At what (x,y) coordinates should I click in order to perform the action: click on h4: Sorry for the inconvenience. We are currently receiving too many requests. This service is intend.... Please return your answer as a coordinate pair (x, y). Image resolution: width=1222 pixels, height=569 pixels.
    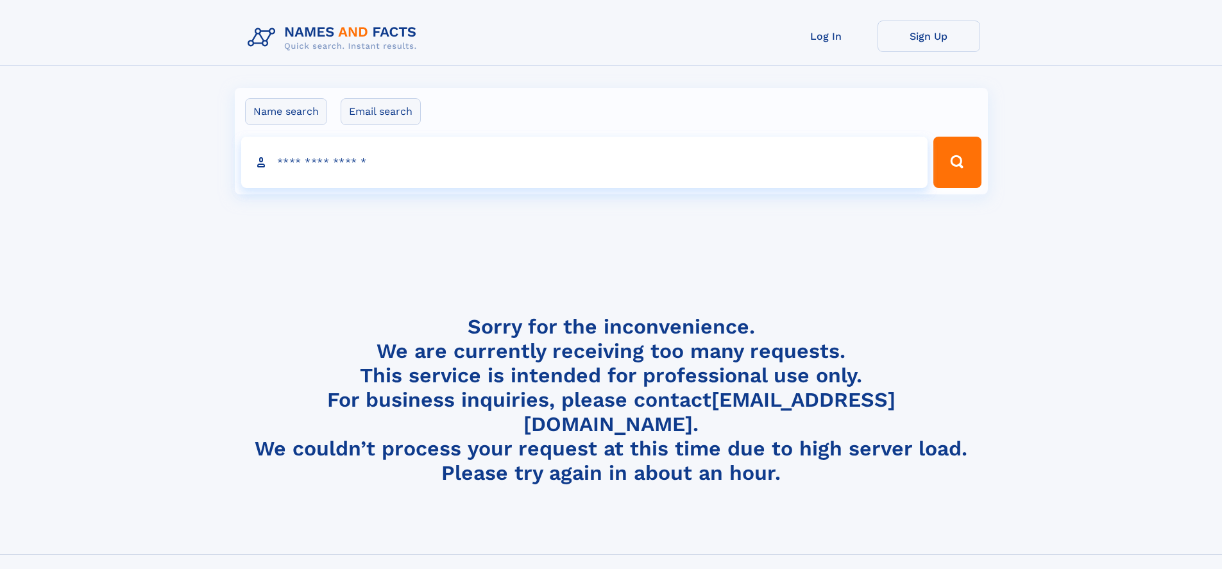
    Looking at the image, I should click on (611, 400).